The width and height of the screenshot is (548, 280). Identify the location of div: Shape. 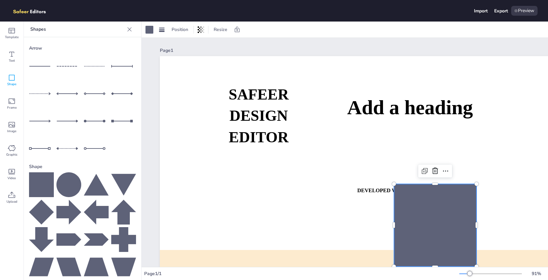
(83, 166).